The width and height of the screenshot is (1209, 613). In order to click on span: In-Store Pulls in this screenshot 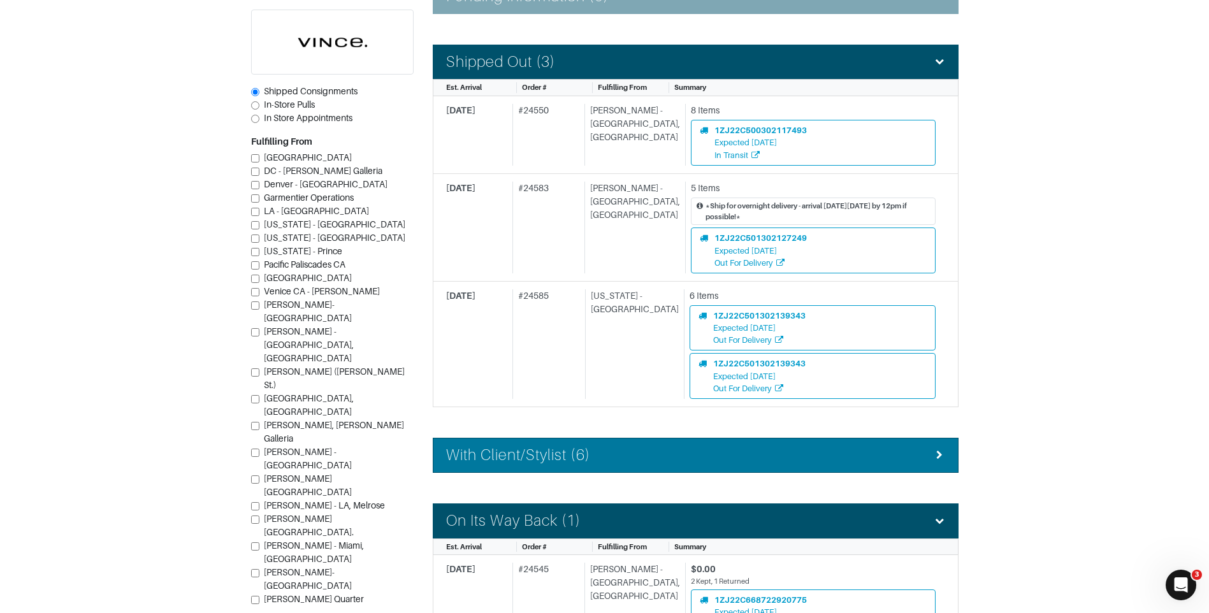, I will do `click(289, 105)`.